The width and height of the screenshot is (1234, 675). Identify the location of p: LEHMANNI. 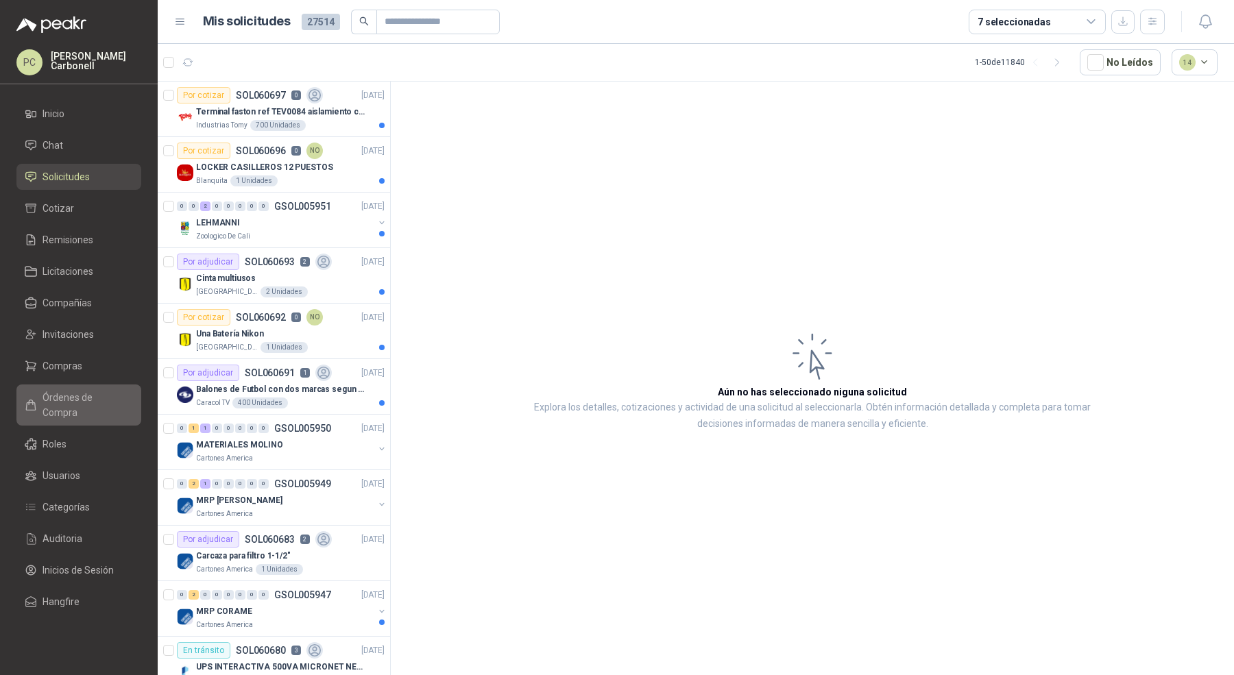
(218, 223).